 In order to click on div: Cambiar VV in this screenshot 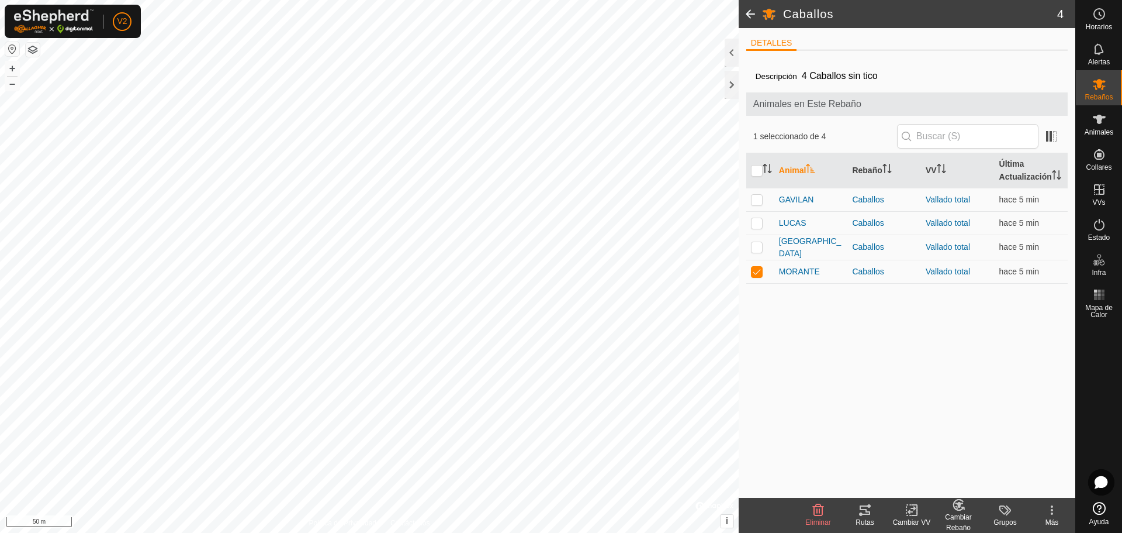, I will do `click(912, 522)`.